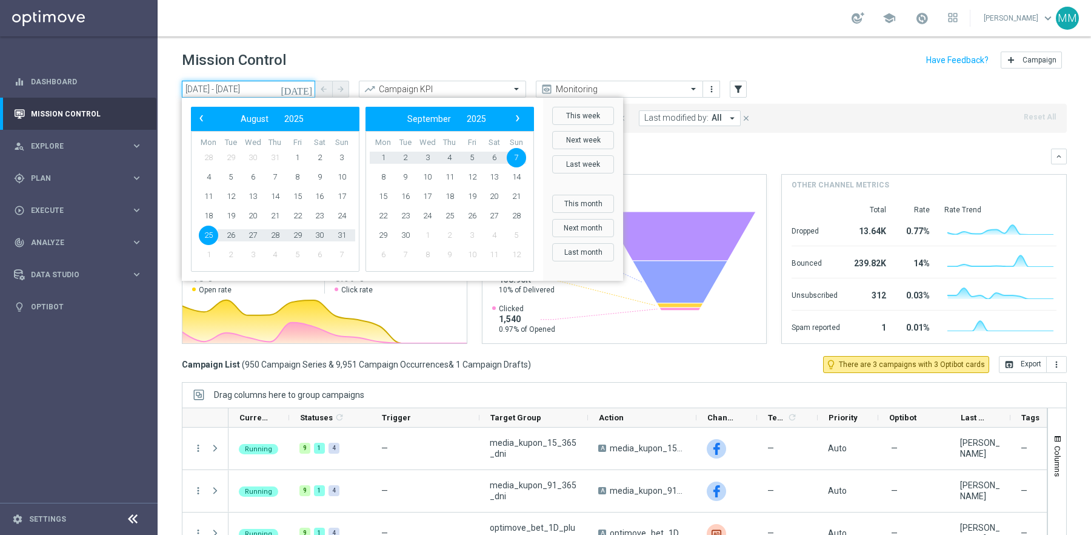  I want to click on span: 1 Campaign Drafts, so click(492, 364).